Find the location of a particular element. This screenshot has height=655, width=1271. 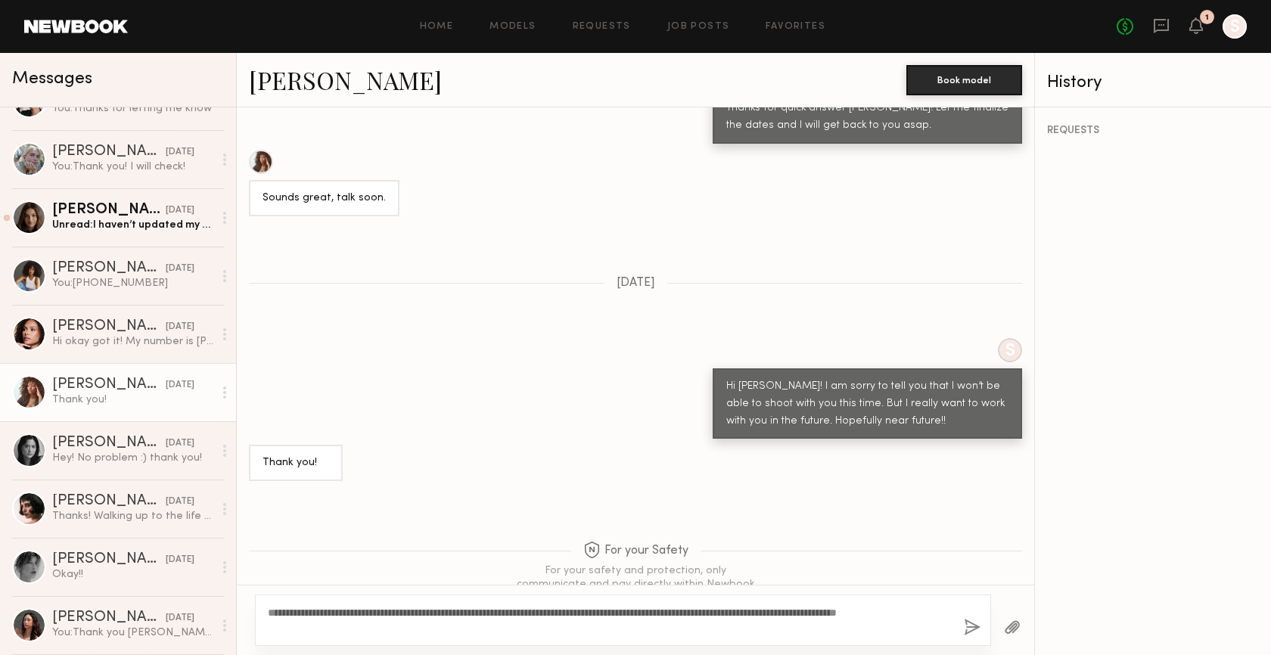

div: Hey! No problem :) thank you! is located at coordinates (132, 458).